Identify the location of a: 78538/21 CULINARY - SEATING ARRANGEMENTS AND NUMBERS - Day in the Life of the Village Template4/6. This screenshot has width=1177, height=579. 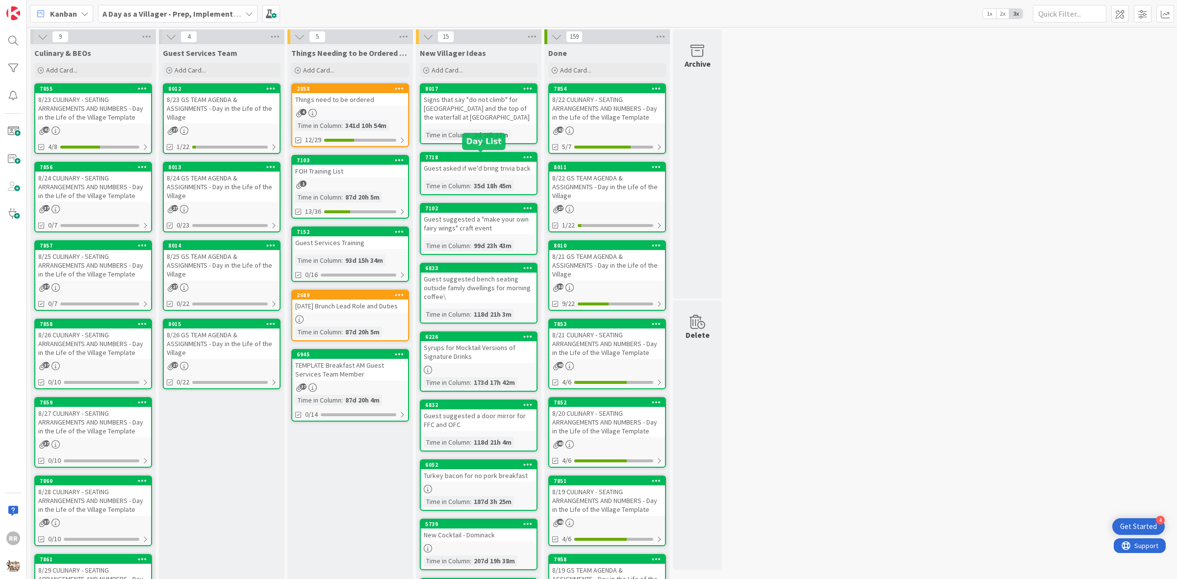
(607, 354).